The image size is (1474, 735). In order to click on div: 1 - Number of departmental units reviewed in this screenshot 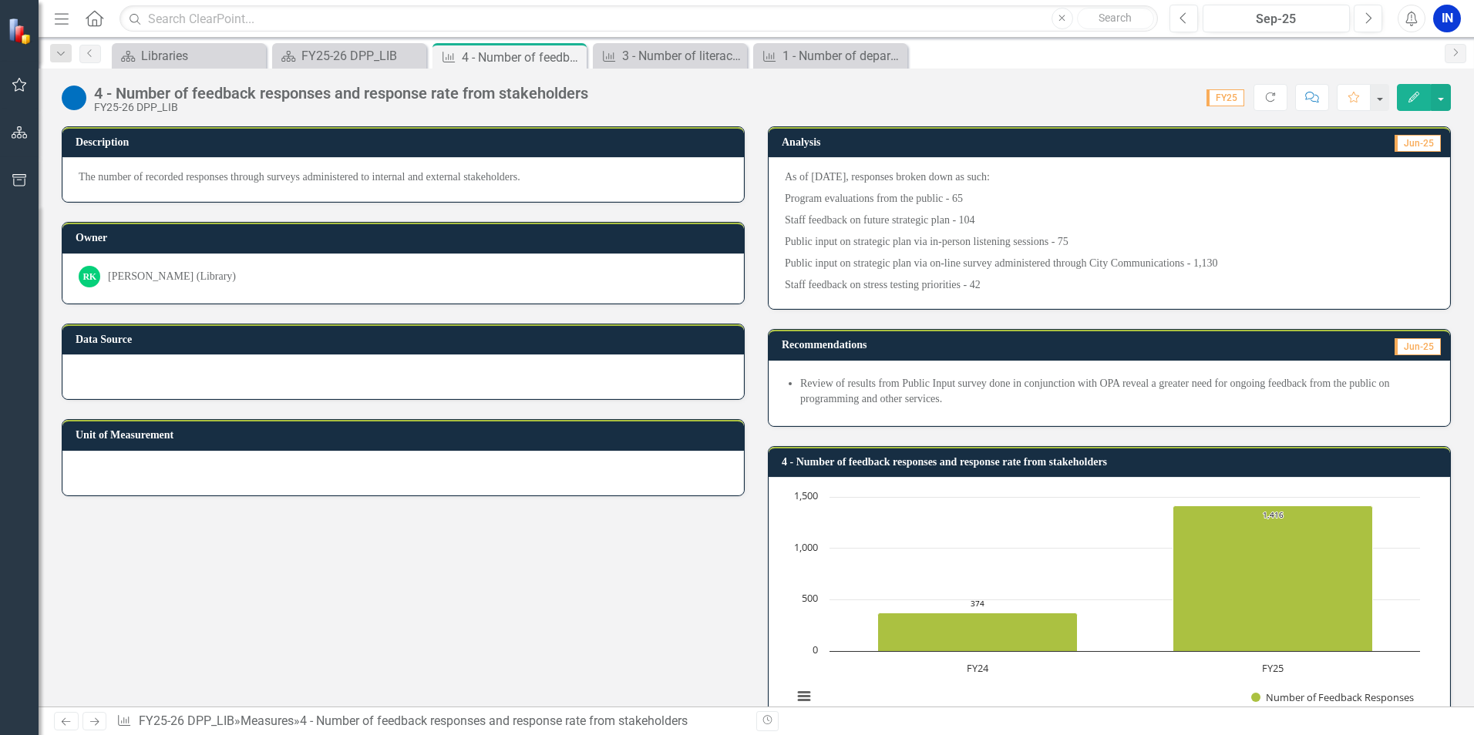, I will do `click(842, 55)`.